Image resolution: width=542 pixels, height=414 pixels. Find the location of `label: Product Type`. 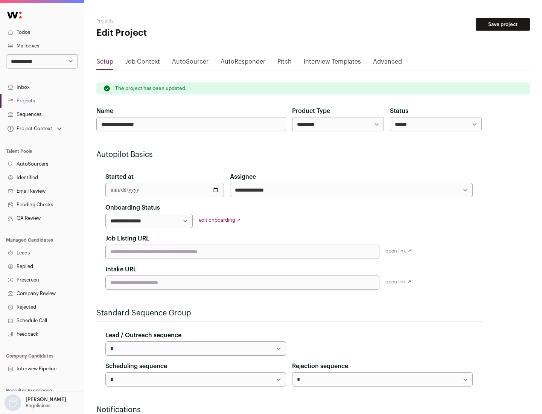

label: Product Type is located at coordinates (311, 111).